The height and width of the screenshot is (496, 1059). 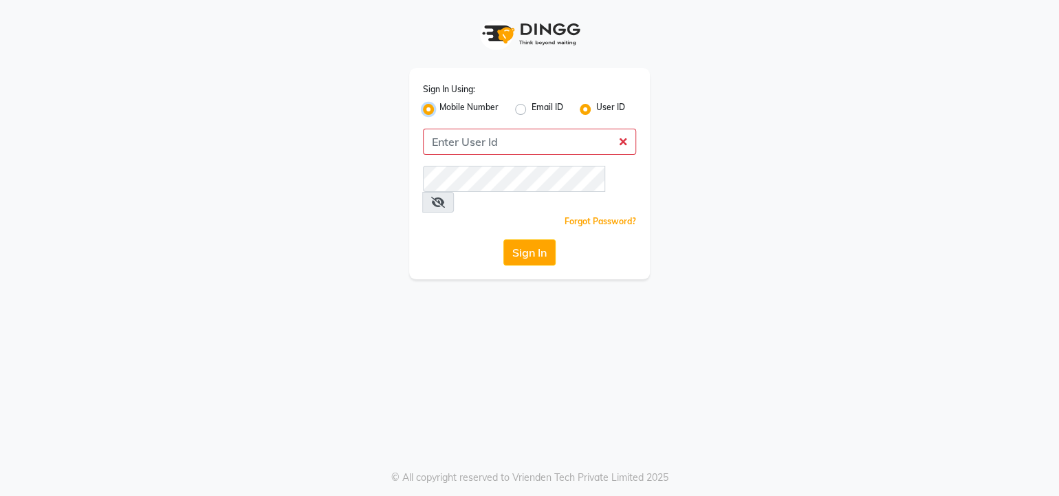 I want to click on img: logo1.svg, so click(x=529, y=34).